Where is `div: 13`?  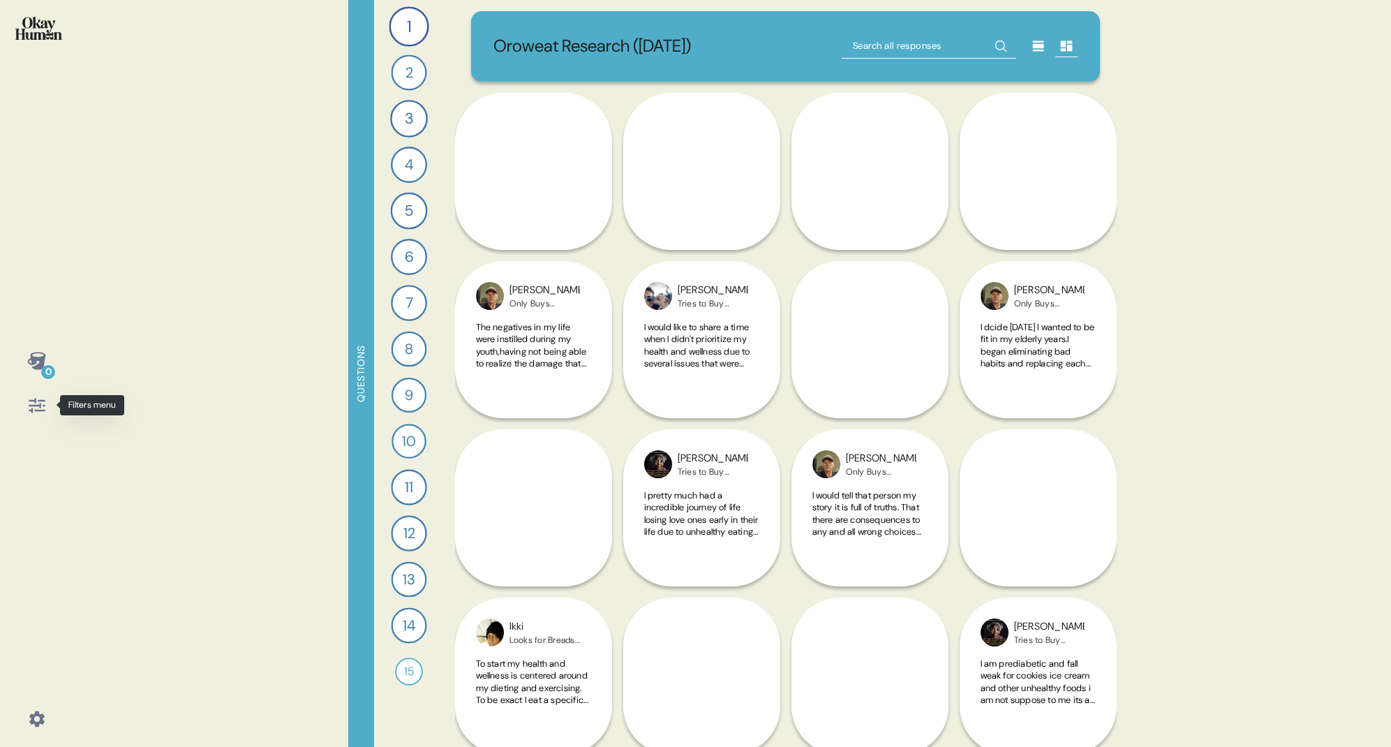
div: 13 is located at coordinates (408, 579).